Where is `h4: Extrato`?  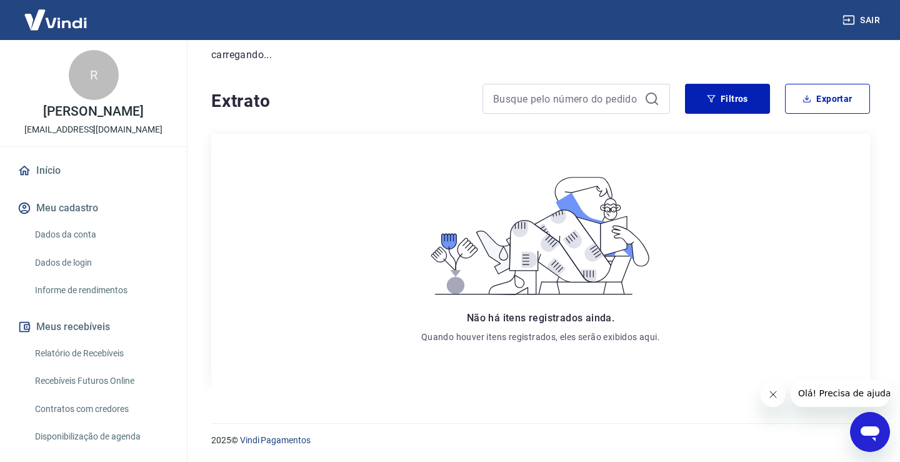
h4: Extrato is located at coordinates (340, 101).